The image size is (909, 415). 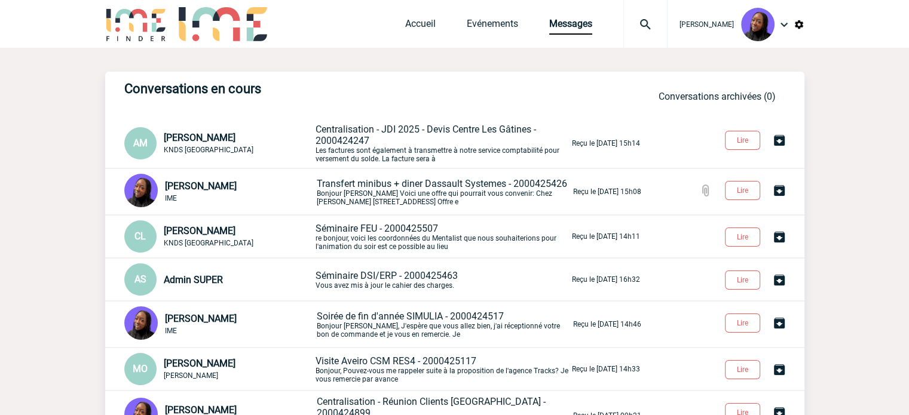 What do you see at coordinates (140, 369) in the screenshot?
I see `span: MO` at bounding box center [140, 369].